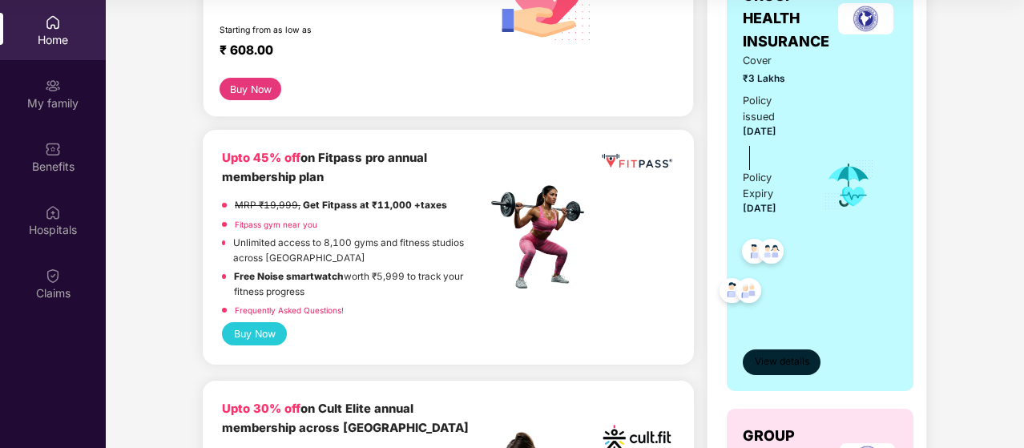 This screenshot has width=1024, height=448. Describe the element at coordinates (375, 205) in the screenshot. I see `strong: Get Fitpass at ₹11,000 +taxes` at that location.